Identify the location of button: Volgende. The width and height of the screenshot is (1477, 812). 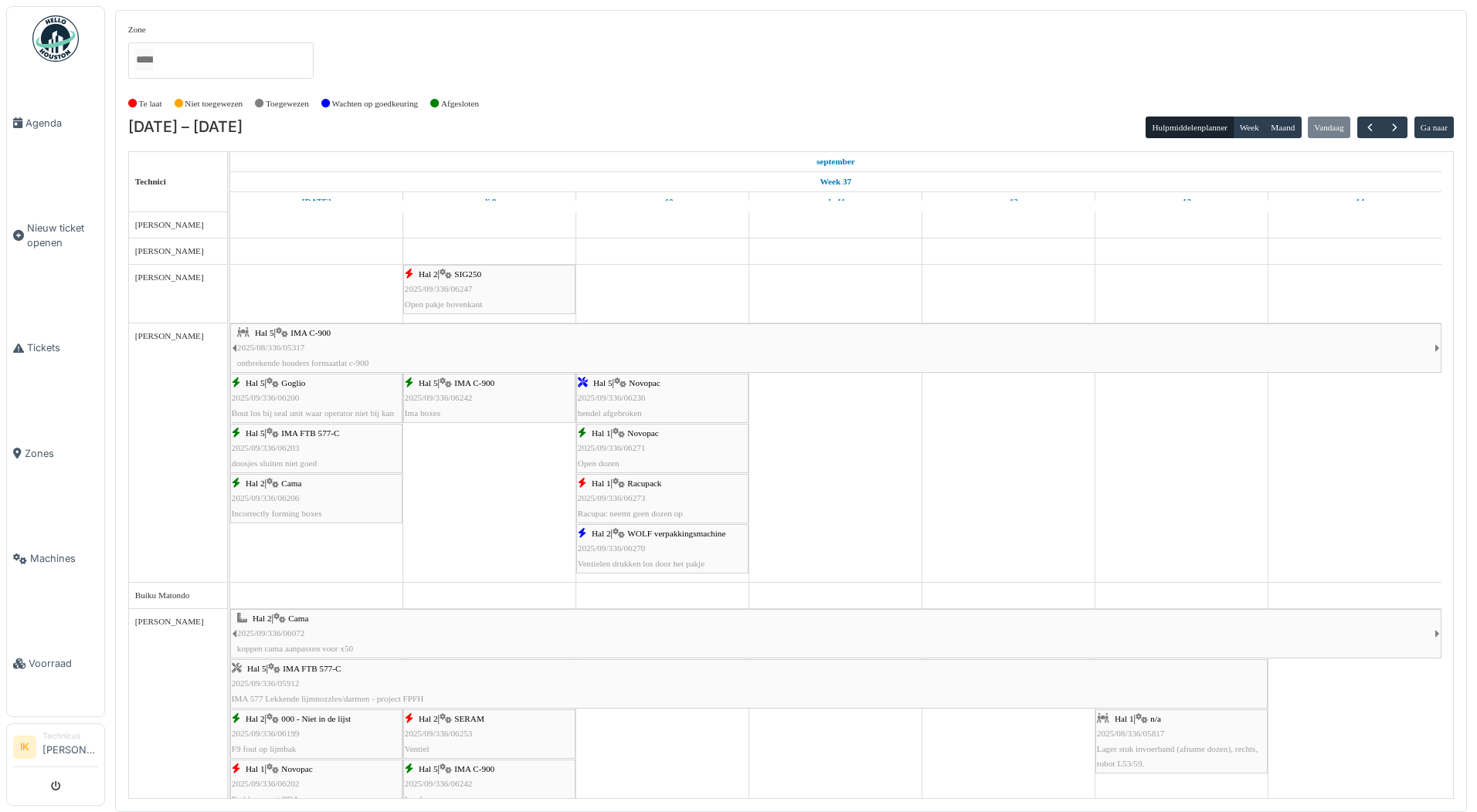
(1394, 127).